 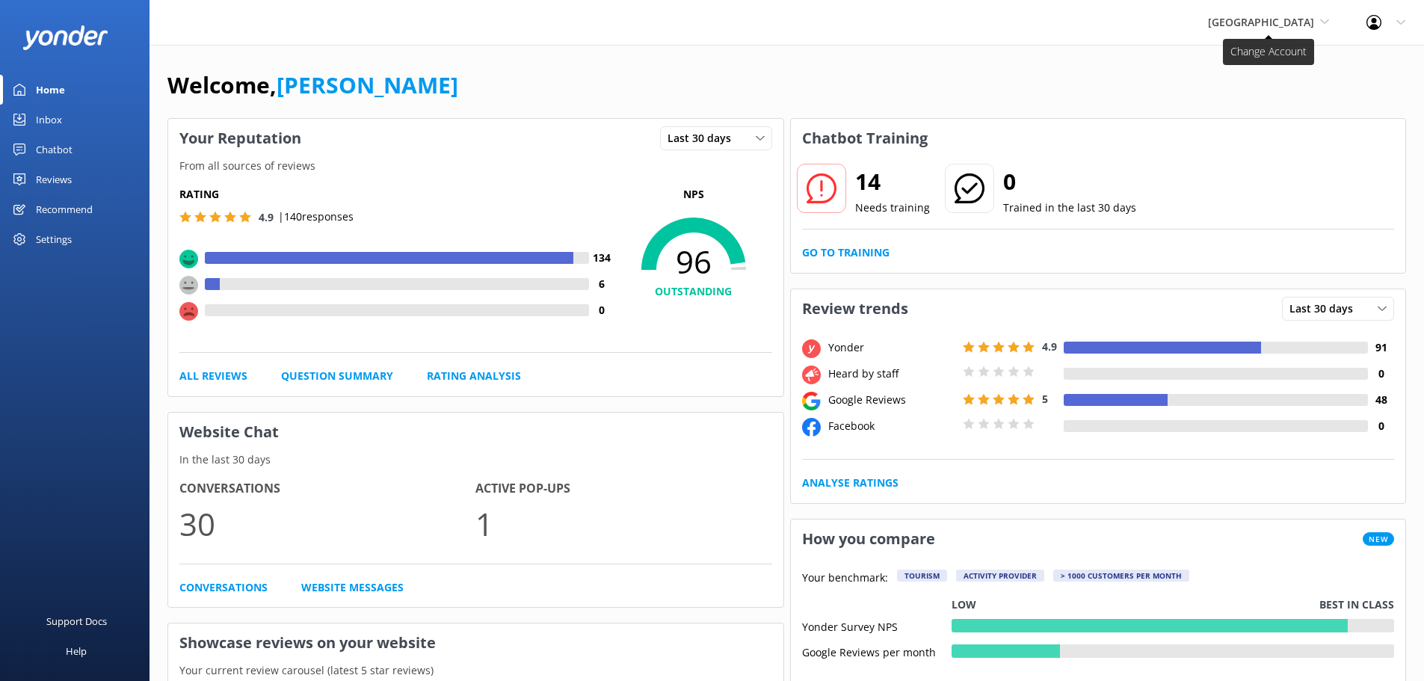 I want to click on h4: Active Pop-ups, so click(x=624, y=489).